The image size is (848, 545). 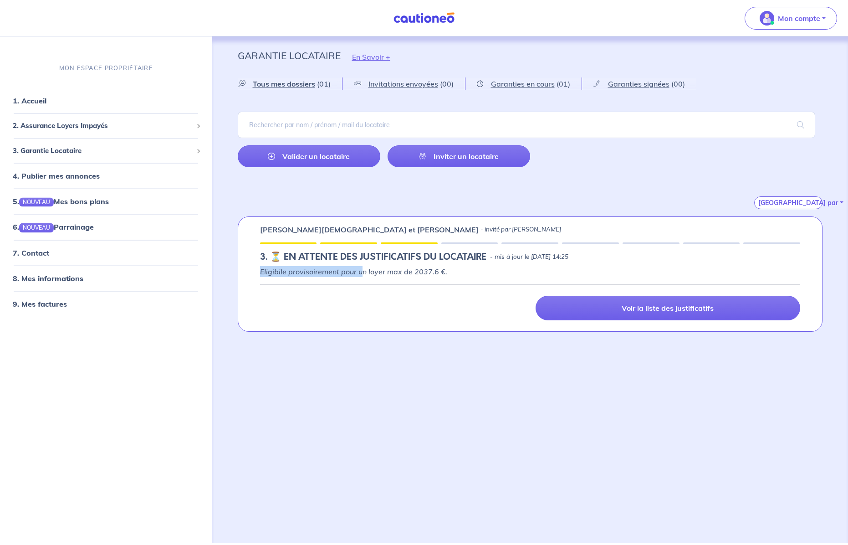 I want to click on h5: 3. ⏳️️ EN ATTENTE DES JUSTIFICATIFS DU LOCATAIRE, so click(x=373, y=257).